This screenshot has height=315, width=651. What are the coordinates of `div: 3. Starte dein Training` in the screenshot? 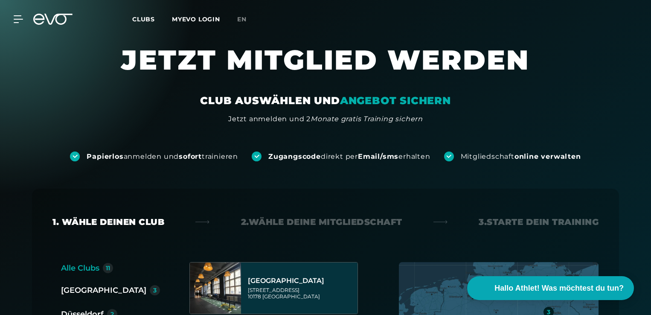 It's located at (538, 222).